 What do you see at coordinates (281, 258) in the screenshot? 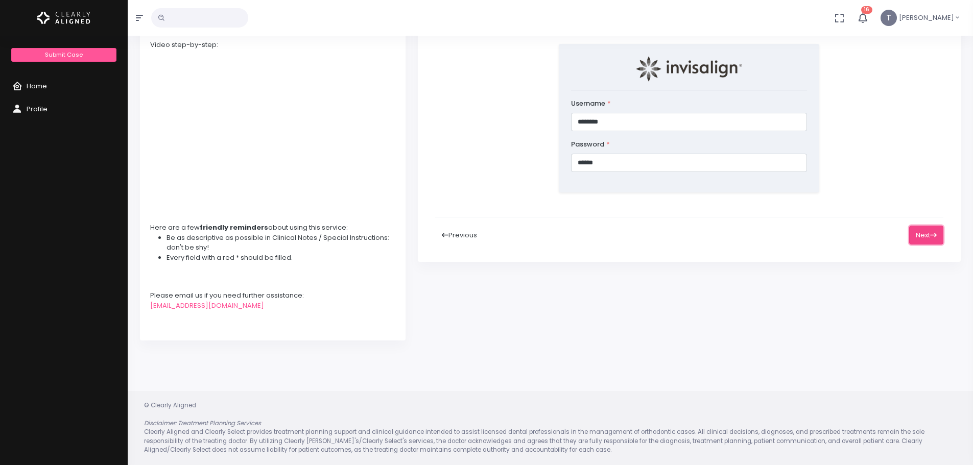
I see `li: Every field with a red * should be filled.` at bounding box center [281, 258].